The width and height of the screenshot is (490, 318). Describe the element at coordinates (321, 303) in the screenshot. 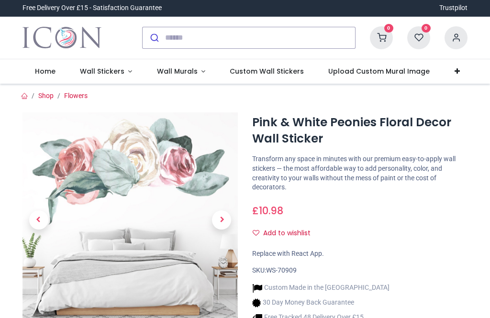

I see `li: 30 Day Money Back Guarantee` at that location.